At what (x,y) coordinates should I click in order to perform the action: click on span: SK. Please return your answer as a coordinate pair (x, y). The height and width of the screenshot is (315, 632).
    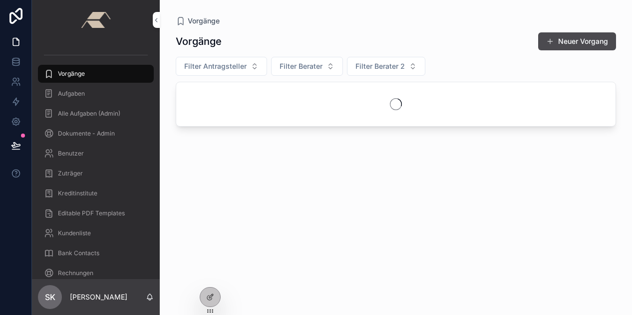
    Looking at the image, I should click on (50, 298).